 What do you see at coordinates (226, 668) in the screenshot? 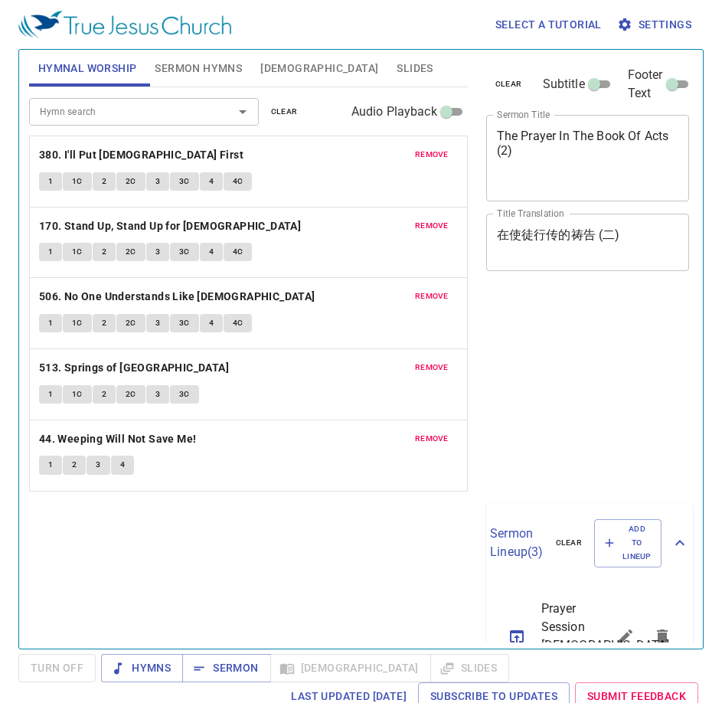
I see `button: Sermon` at bounding box center [226, 668].